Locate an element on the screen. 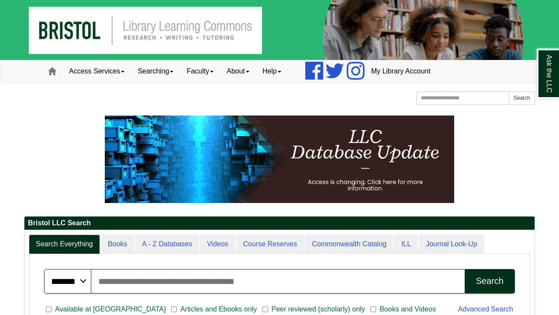  a: Help is located at coordinates (272, 71).